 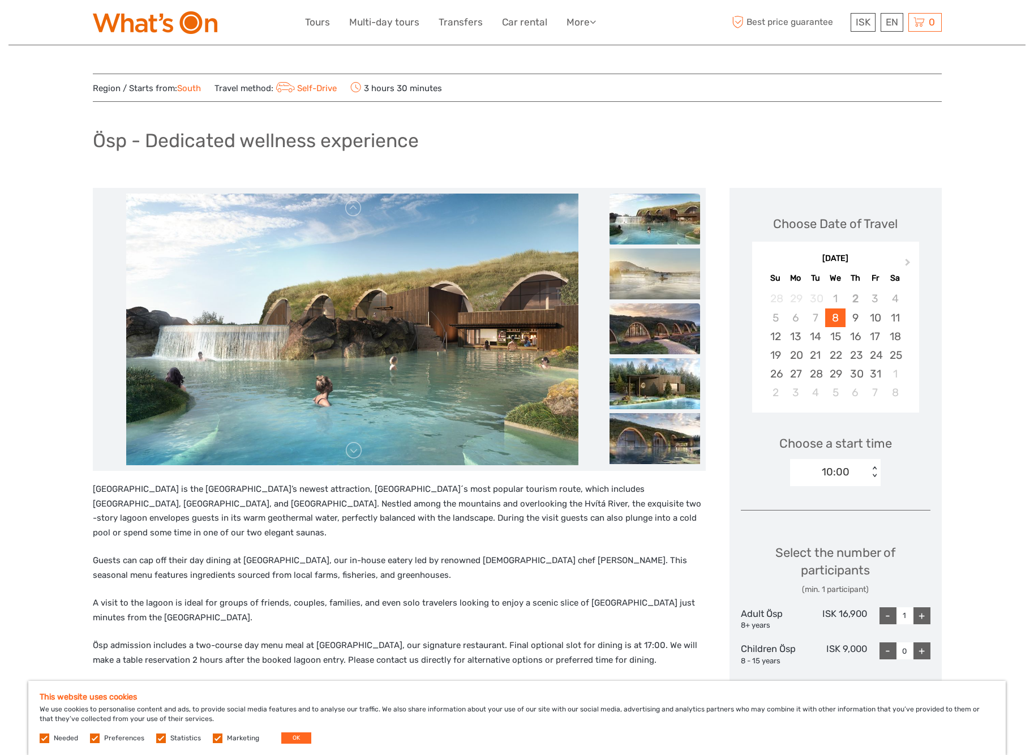 What do you see at coordinates (836, 472) in the screenshot?
I see `div: 10:00` at bounding box center [836, 472].